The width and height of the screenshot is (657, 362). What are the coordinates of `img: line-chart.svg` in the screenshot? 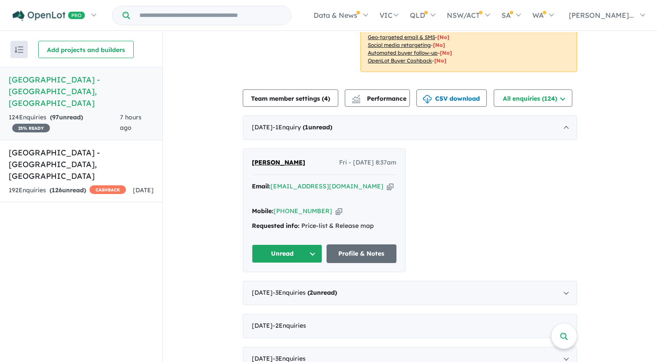 It's located at (356, 97).